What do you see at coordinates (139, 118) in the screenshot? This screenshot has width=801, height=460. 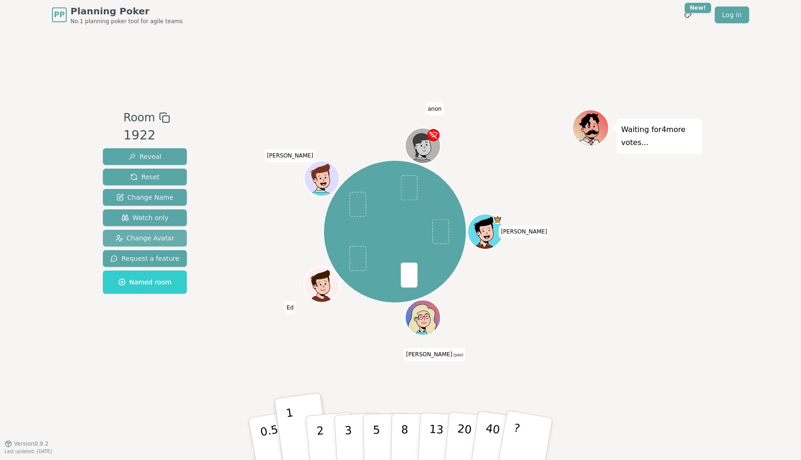 I see `span: Room` at bounding box center [139, 118].